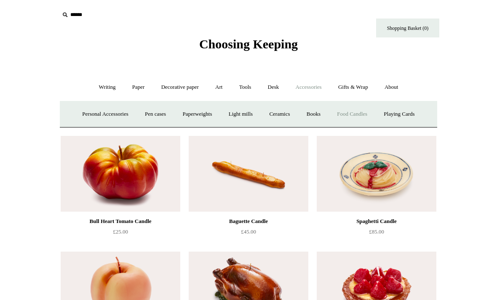  Describe the element at coordinates (219, 87) in the screenshot. I see `a: Art` at that location.